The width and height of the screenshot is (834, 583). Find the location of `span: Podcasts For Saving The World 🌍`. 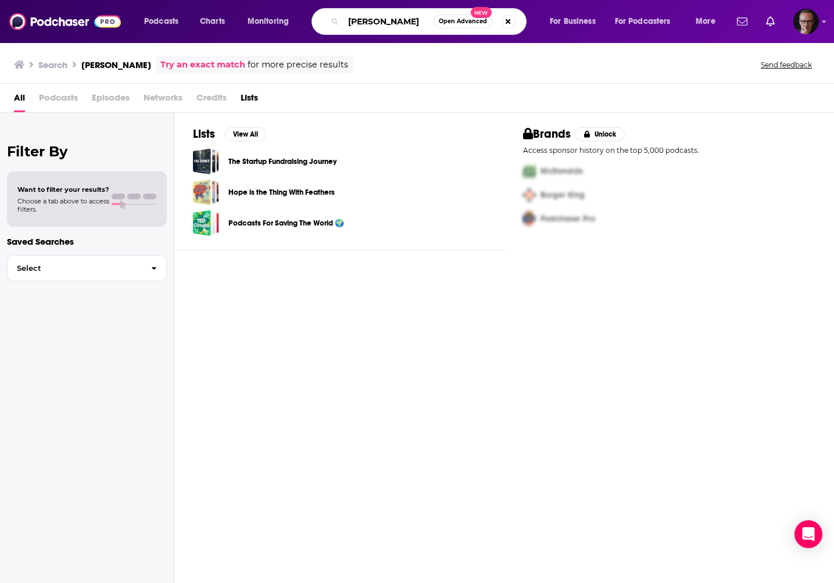

span: Podcasts For Saving The World 🌍 is located at coordinates (206, 223).